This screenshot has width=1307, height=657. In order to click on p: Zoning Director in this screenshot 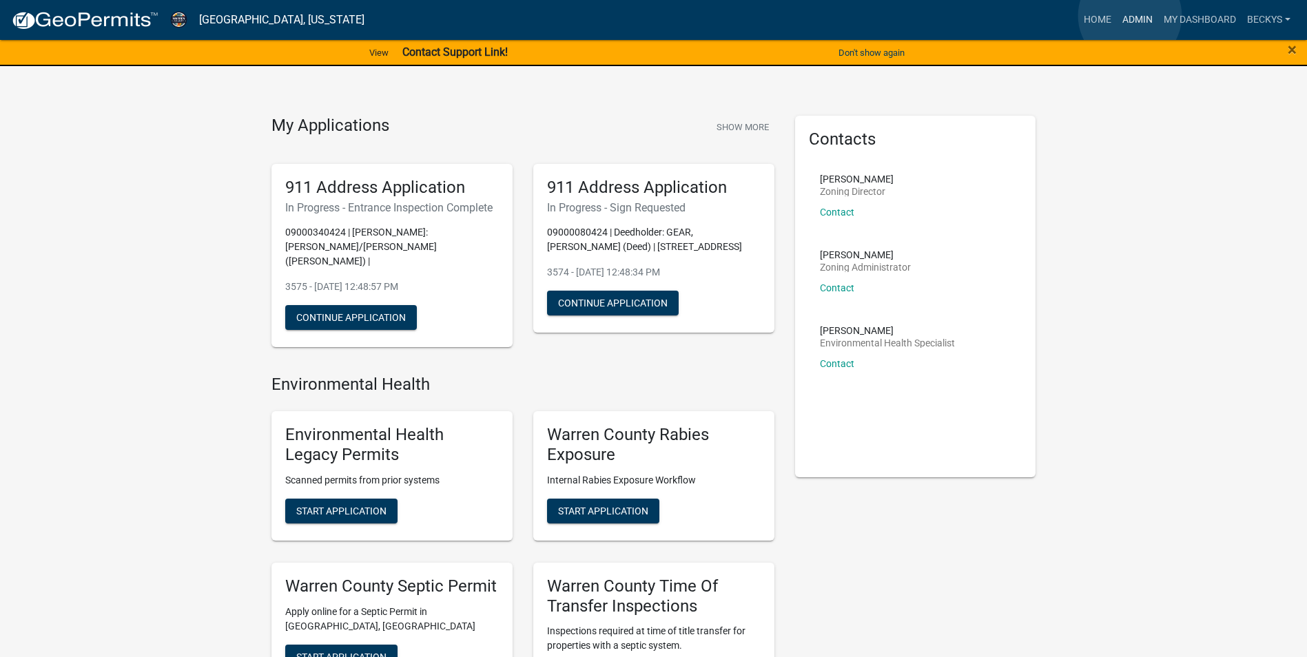, I will do `click(857, 192)`.